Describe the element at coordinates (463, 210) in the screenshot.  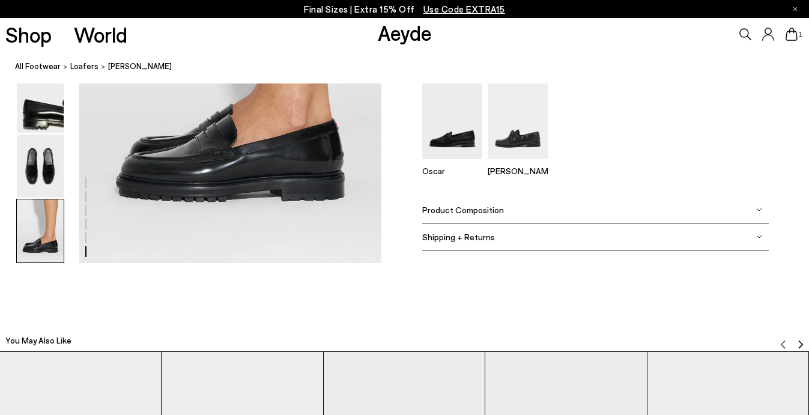
I see `span: Product Composition` at that location.